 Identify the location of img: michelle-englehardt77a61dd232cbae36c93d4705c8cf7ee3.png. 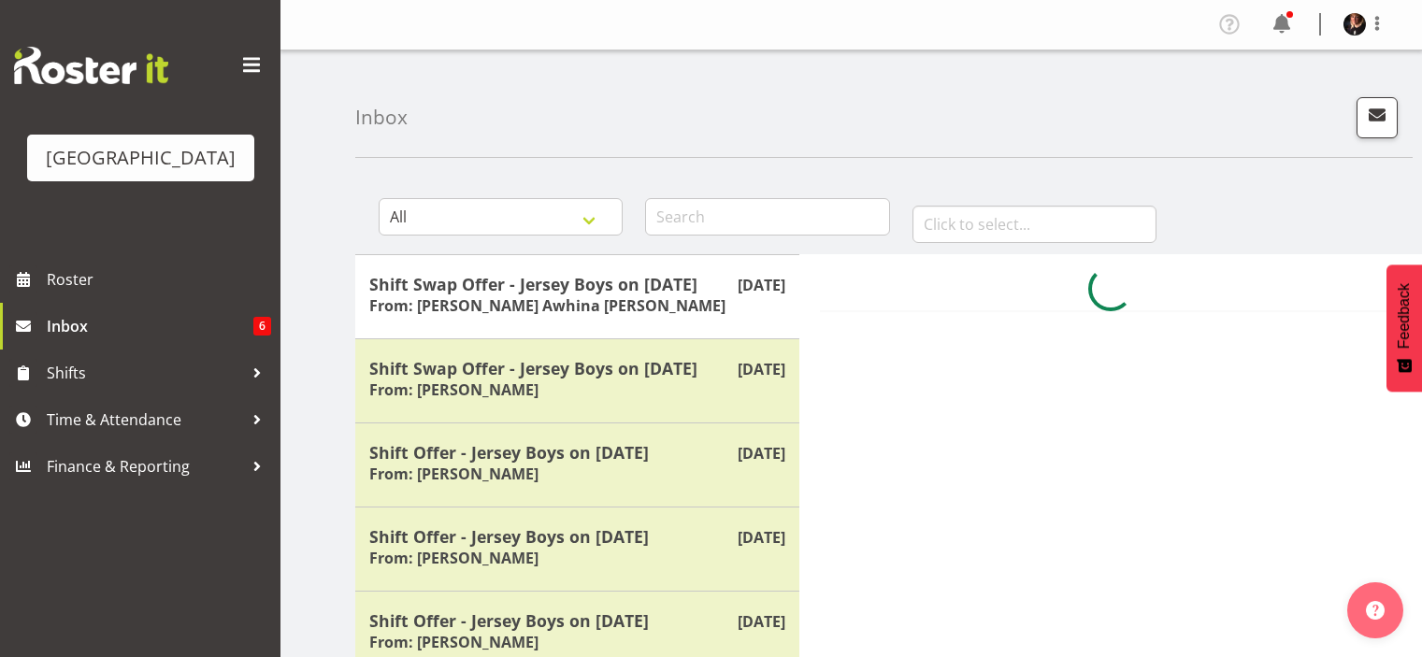
(1355, 24).